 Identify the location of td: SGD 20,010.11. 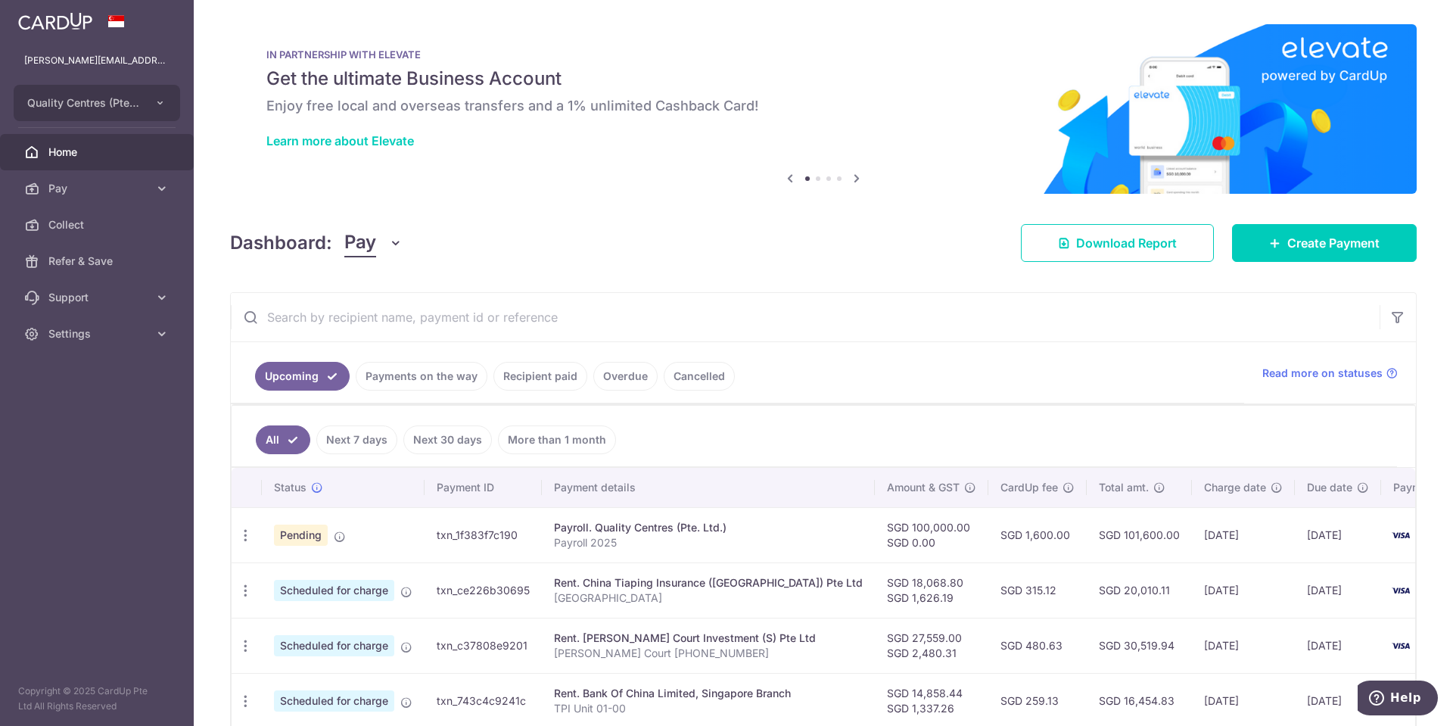
(1139, 589).